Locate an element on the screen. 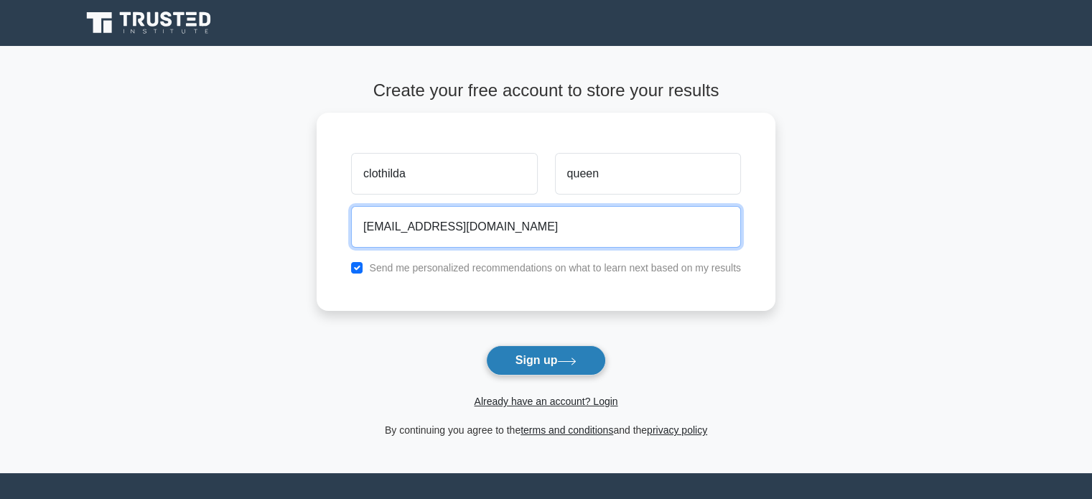 This screenshot has height=499, width=1092. input: Last name is located at coordinates (648, 174).